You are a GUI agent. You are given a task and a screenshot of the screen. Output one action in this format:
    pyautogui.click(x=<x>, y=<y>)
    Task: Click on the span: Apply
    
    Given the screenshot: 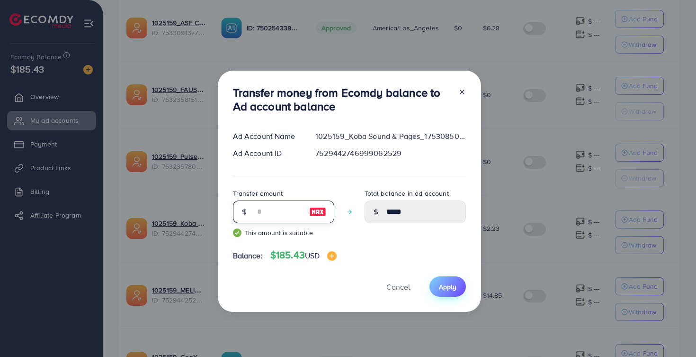 What is the action you would take?
    pyautogui.click(x=448, y=287)
    